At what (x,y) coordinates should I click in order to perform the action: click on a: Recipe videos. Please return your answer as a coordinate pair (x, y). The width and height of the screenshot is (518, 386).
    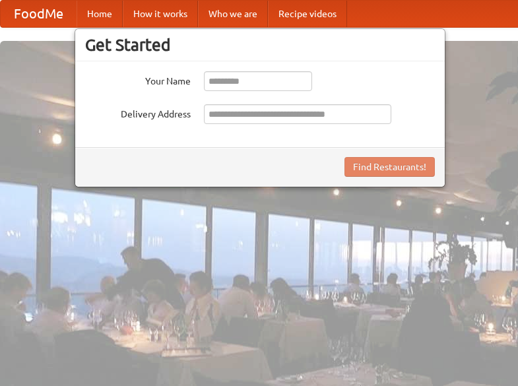
    Looking at the image, I should click on (307, 14).